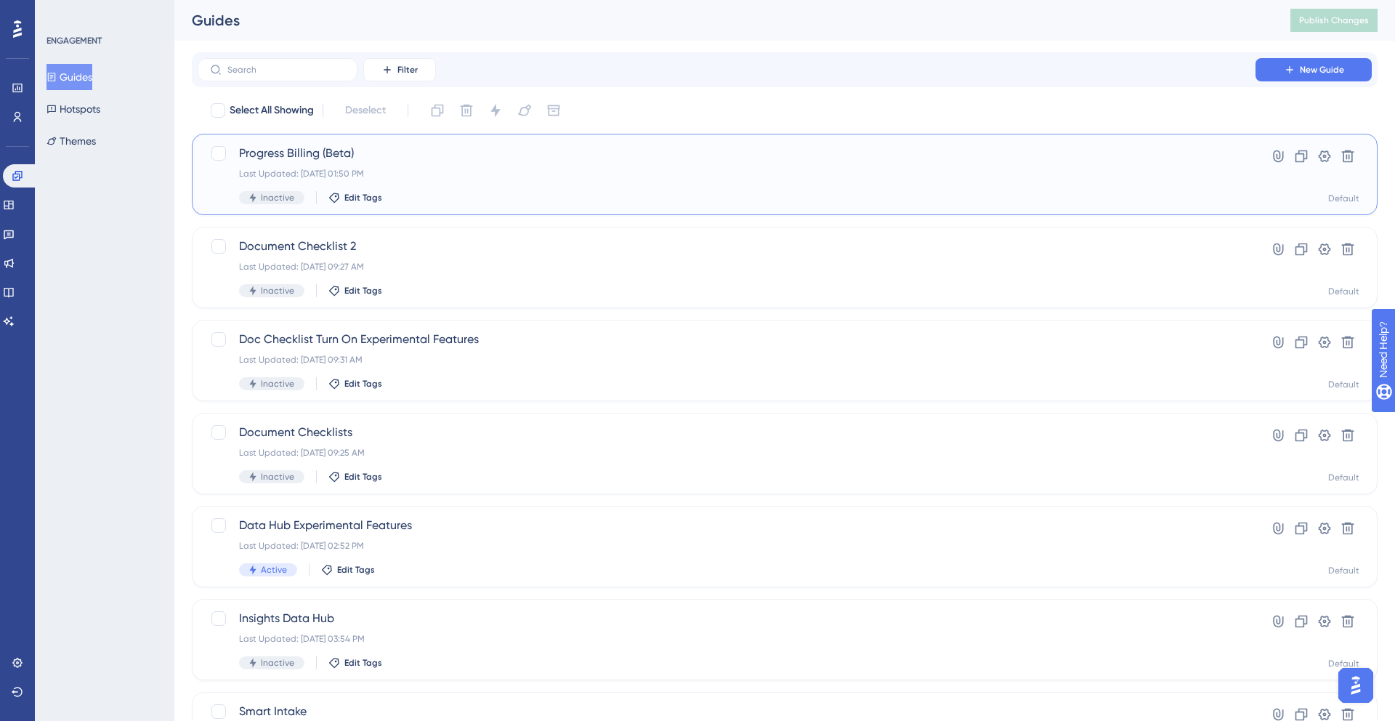 Image resolution: width=1395 pixels, height=721 pixels. I want to click on span: Document Checklist 2, so click(726, 246).